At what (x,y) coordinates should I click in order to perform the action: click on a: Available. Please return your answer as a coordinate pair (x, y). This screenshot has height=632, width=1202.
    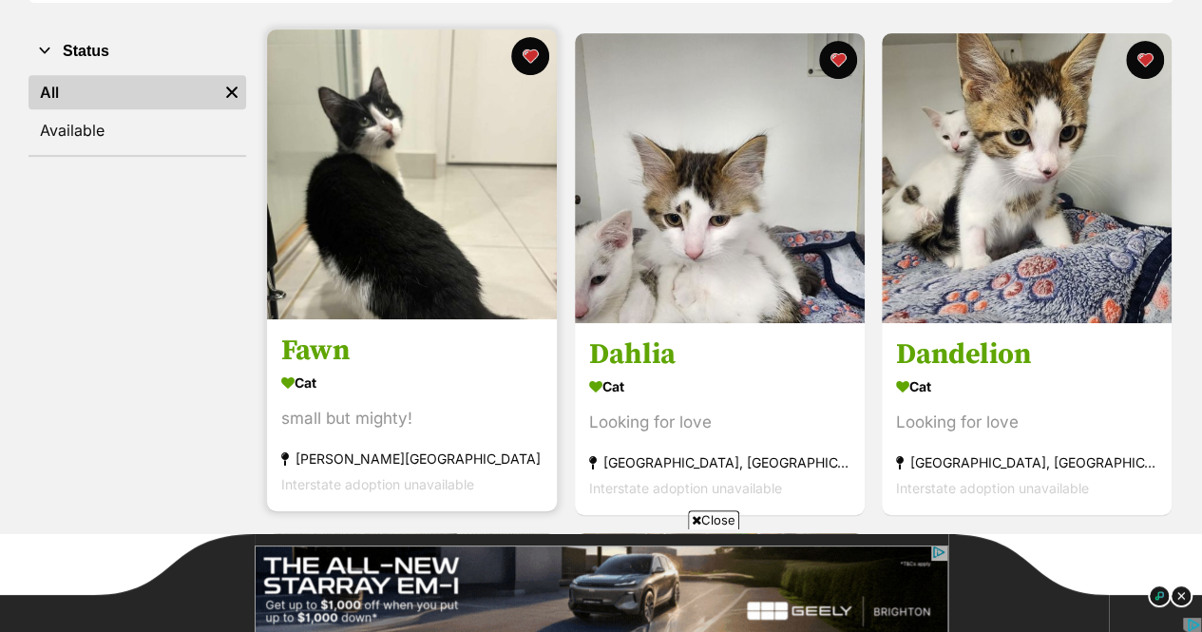
    Looking at the image, I should click on (137, 130).